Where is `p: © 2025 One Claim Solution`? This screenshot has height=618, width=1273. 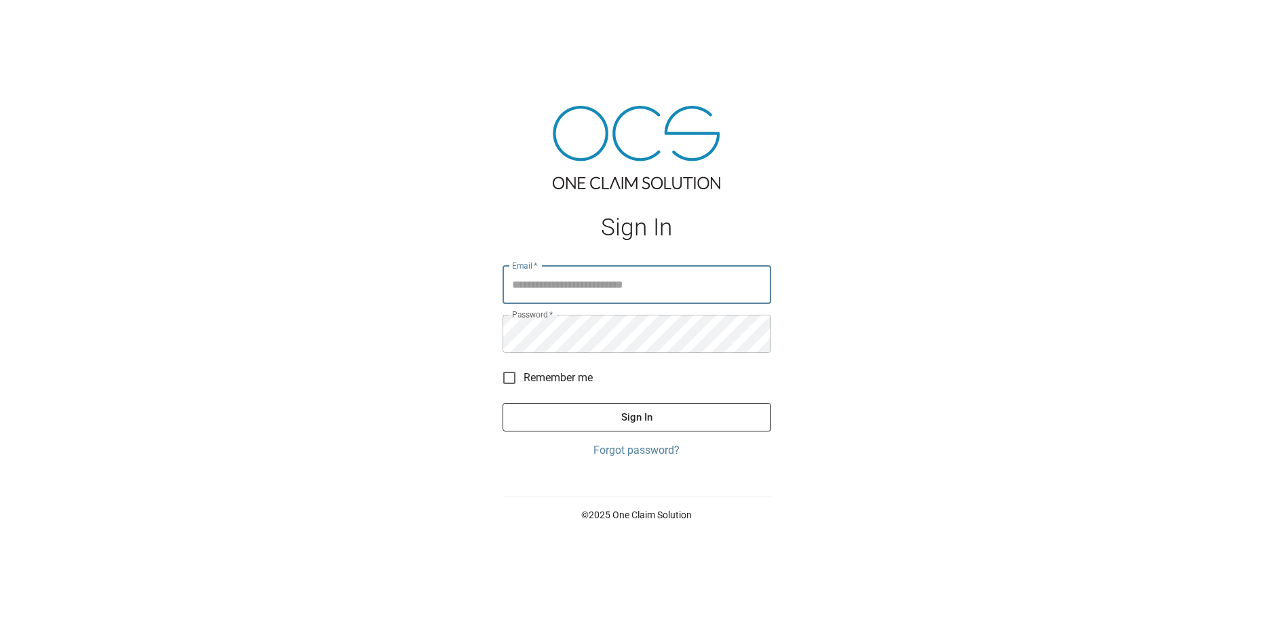 p: © 2025 One Claim Solution is located at coordinates (637, 515).